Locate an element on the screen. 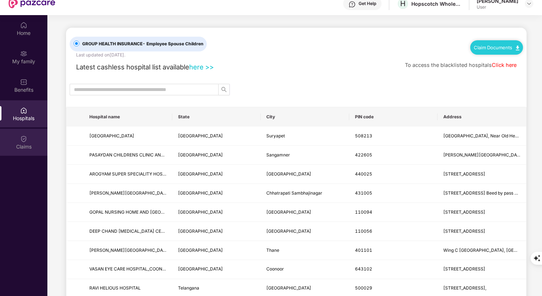  a: Claim Documents is located at coordinates (497, 47).